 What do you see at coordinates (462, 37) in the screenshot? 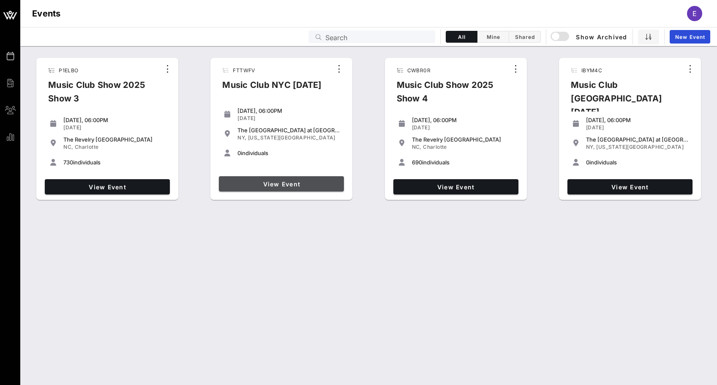
I see `button: All` at bounding box center [462, 37].